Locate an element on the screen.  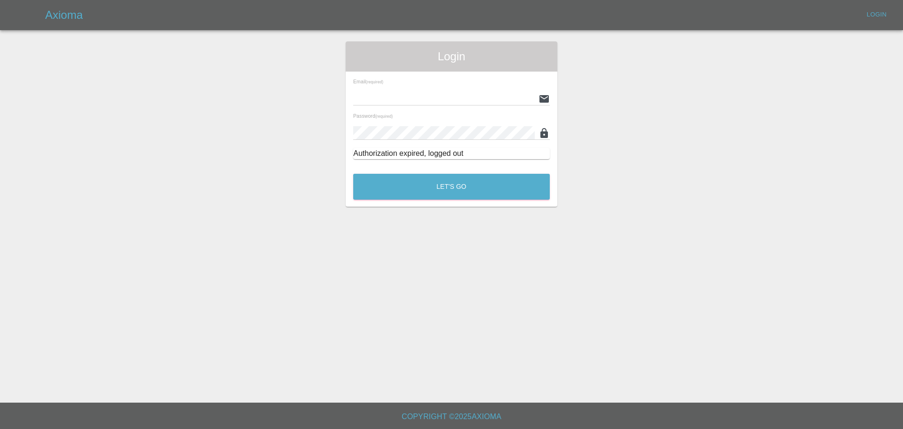
a: Login is located at coordinates (877, 15).